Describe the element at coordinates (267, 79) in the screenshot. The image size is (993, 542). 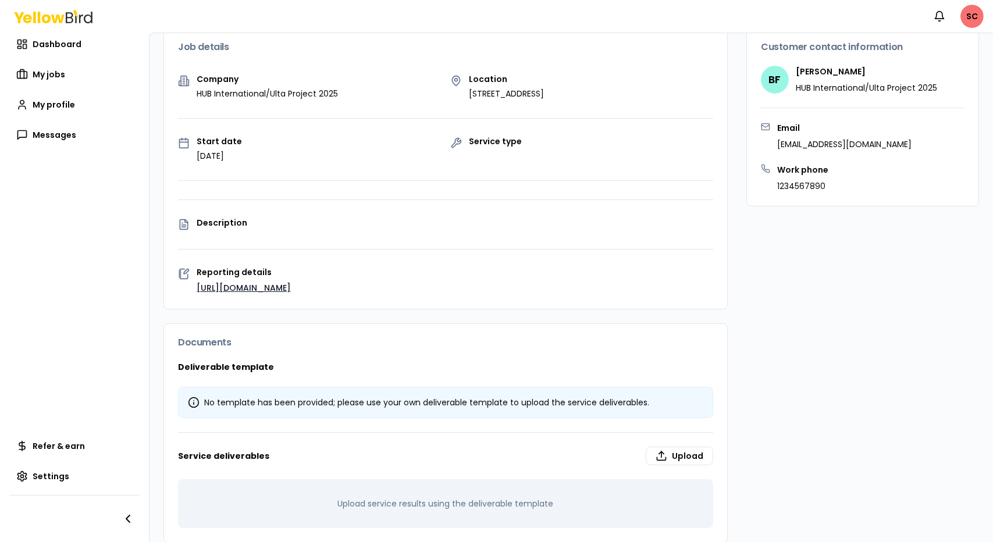
I see `p: Company` at that location.